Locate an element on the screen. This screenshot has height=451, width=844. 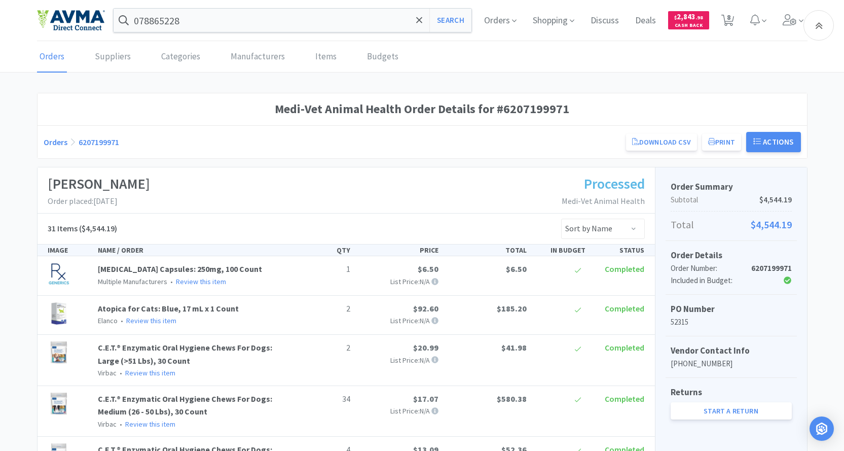
a: Deals is located at coordinates (646, 21).